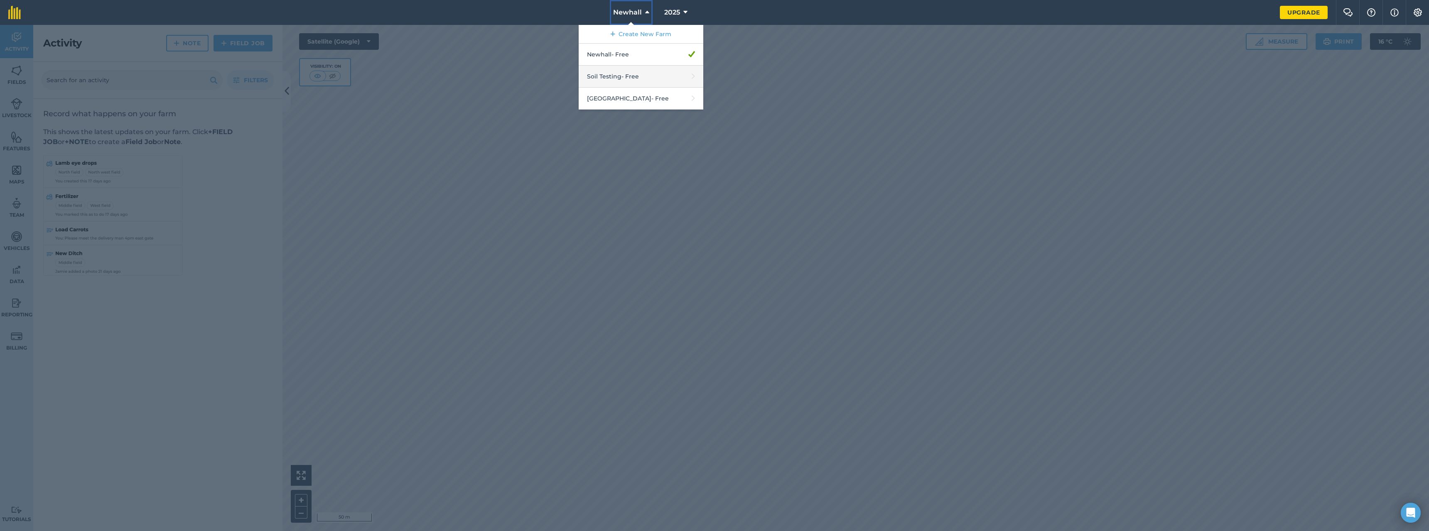  I want to click on a: Newhall- Free, so click(641, 54).